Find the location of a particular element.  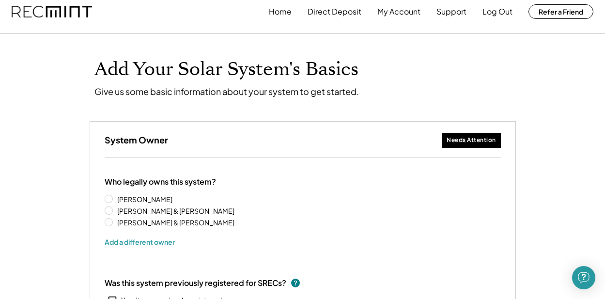

div: Give us some basic information about your system to get started. is located at coordinates (227, 91).